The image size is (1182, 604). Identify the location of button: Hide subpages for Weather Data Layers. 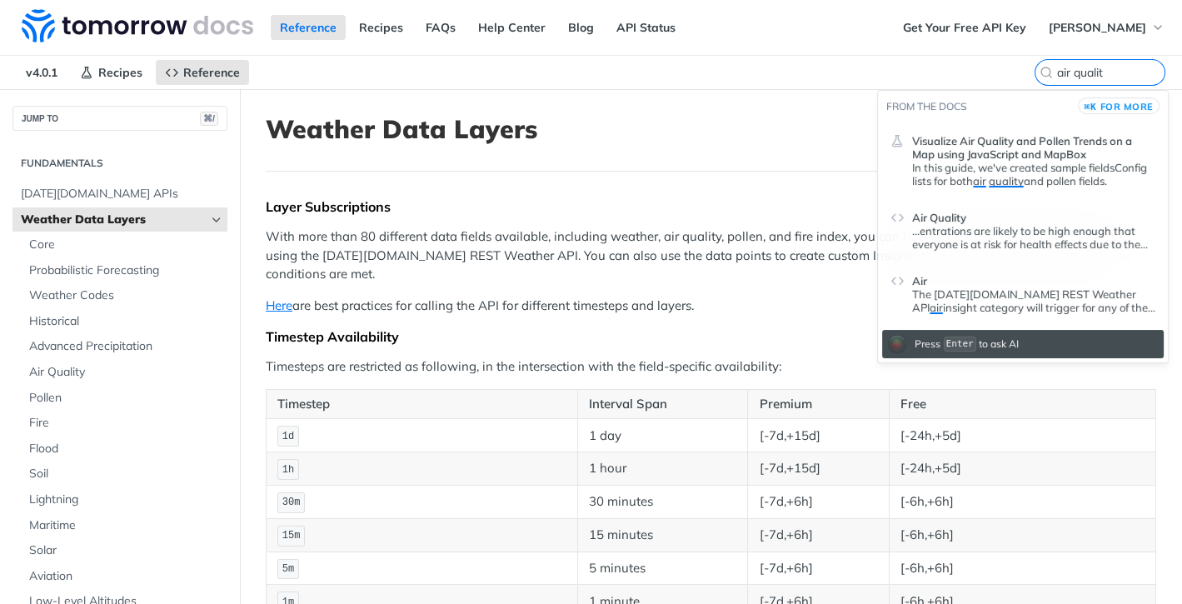
(217, 220).